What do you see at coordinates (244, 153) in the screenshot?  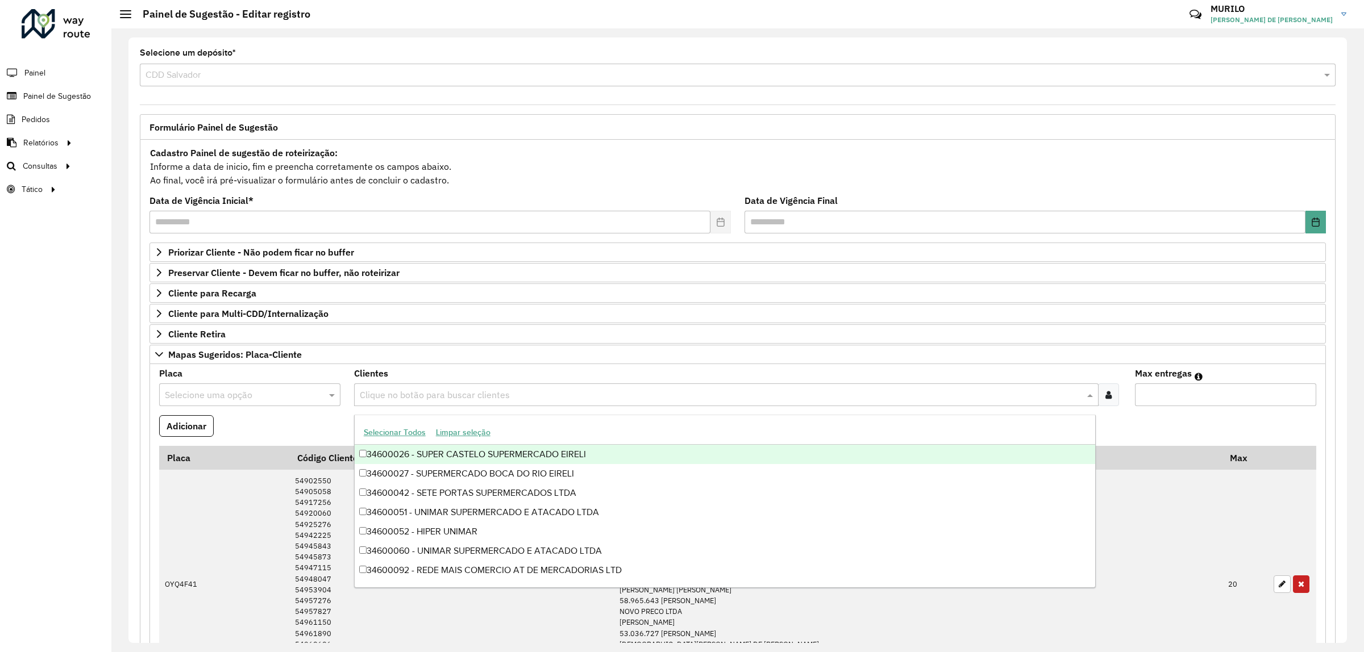 I see `strong: Cadastro Painel de sugestão de roteirização:` at bounding box center [244, 153].